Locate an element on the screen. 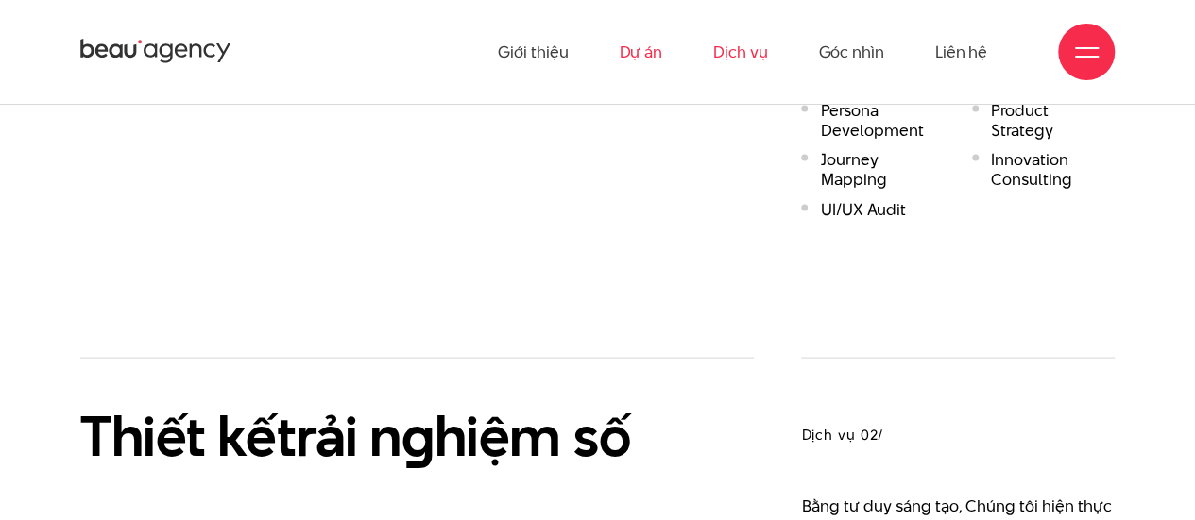 The width and height of the screenshot is (1195, 520). h2: Thiết kế trải n hiệm số is located at coordinates (411, 435).